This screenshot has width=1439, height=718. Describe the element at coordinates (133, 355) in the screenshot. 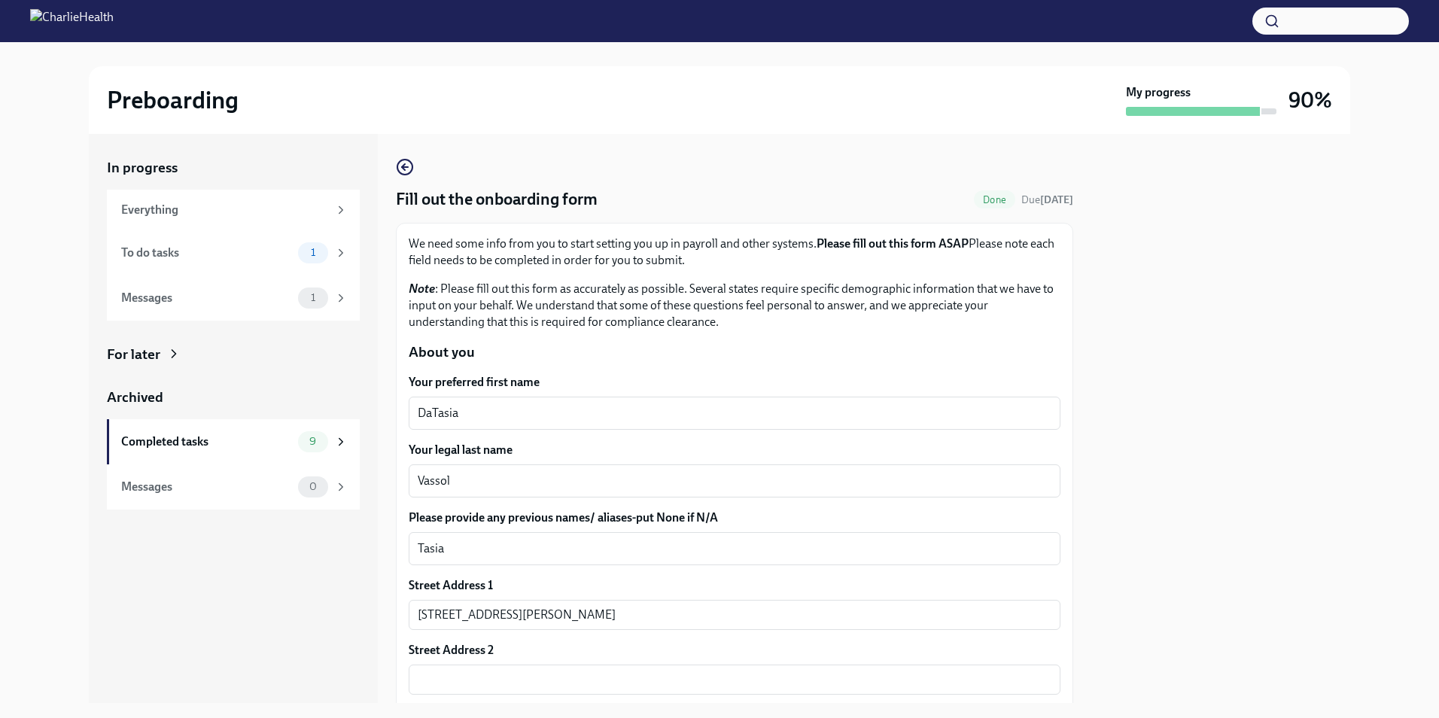

I see `div: For later` at that location.